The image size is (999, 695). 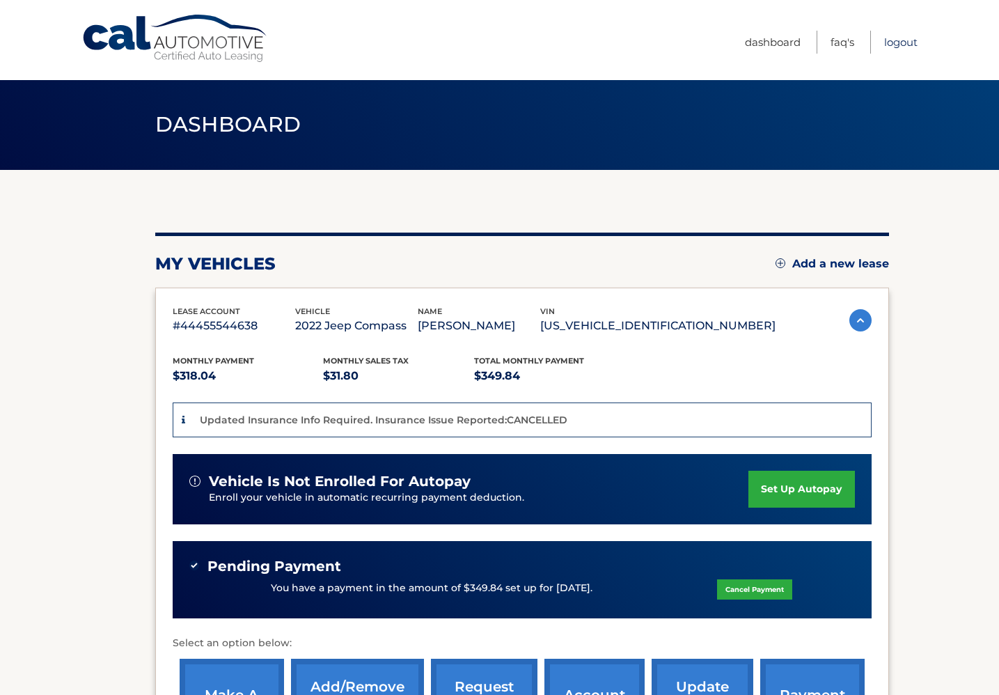 I want to click on img: check-green.svg, so click(x=194, y=565).